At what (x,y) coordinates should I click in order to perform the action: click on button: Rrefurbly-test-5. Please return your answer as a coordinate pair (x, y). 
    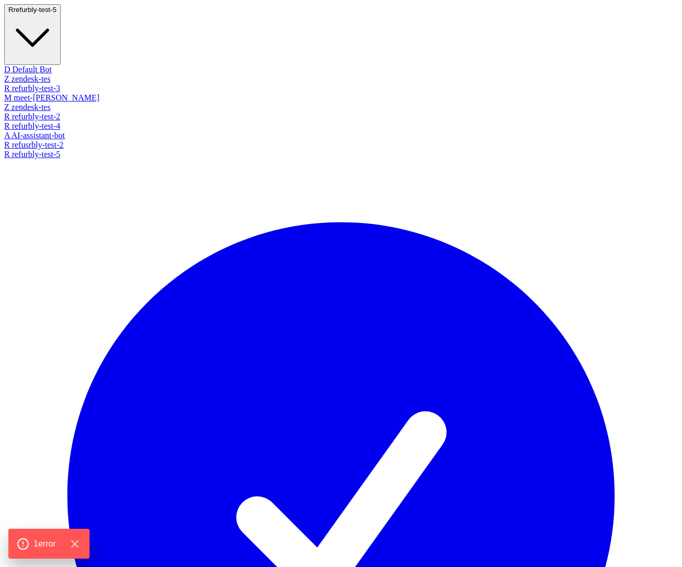
    Looking at the image, I should click on (32, 35).